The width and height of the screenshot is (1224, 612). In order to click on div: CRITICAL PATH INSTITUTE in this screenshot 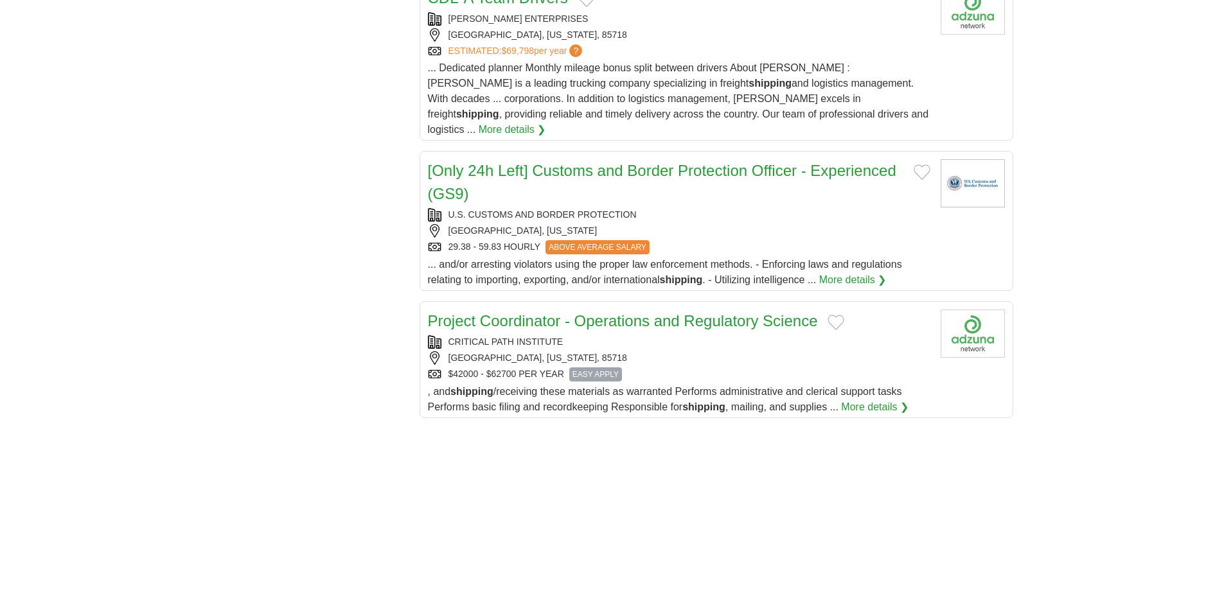, I will do `click(679, 342)`.